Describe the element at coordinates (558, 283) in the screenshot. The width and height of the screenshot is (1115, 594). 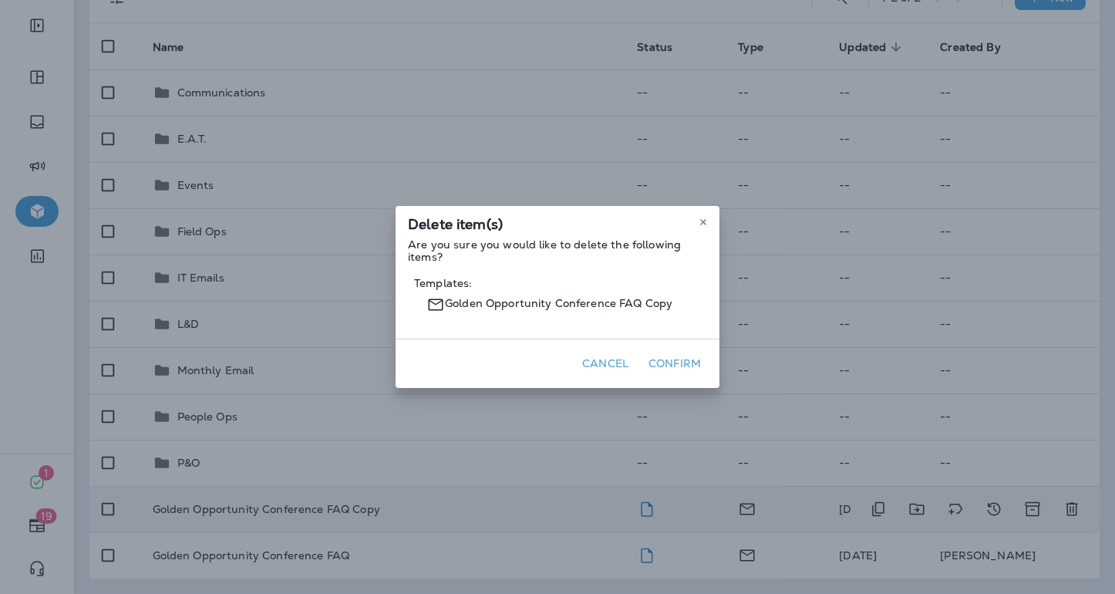
I see `span: Templates:` at that location.